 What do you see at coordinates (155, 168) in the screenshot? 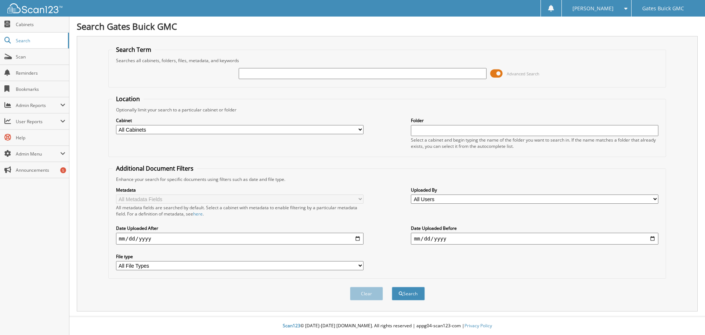
I see `legend: Additional Document Filters` at bounding box center [155, 168].